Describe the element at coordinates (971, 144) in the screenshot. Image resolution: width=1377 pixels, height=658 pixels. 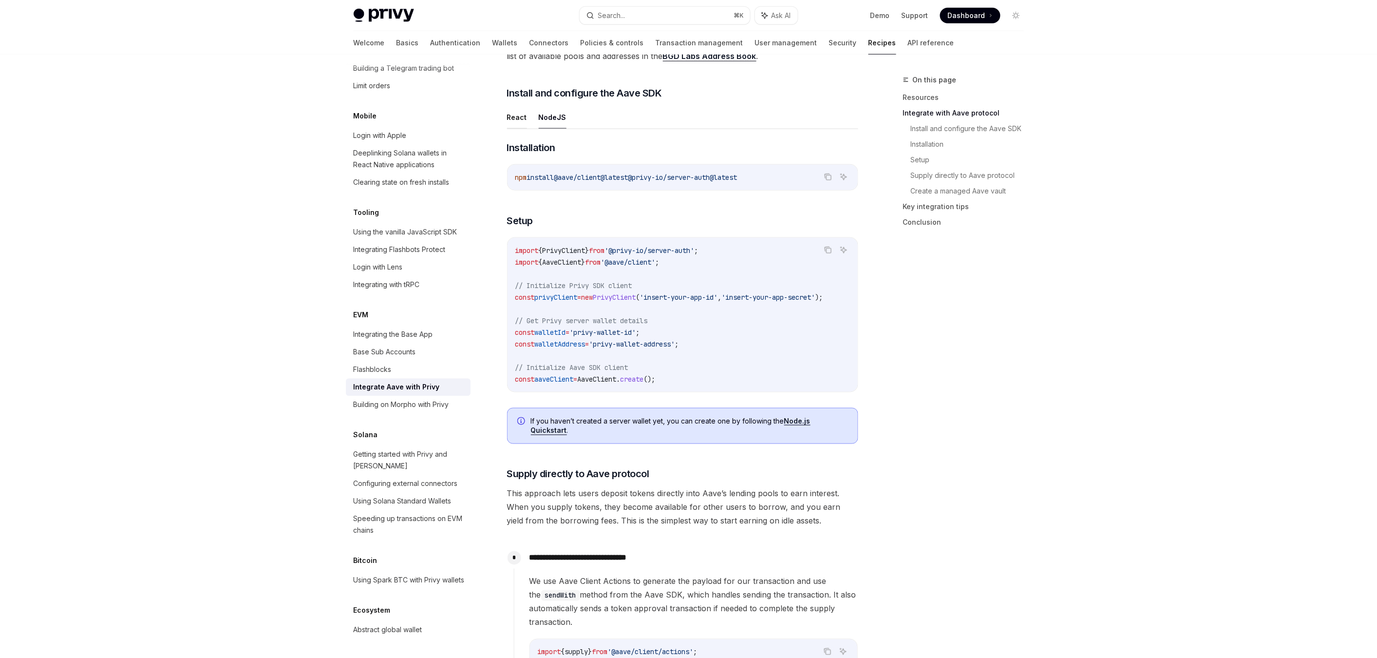
I see `a: Installation` at that location.